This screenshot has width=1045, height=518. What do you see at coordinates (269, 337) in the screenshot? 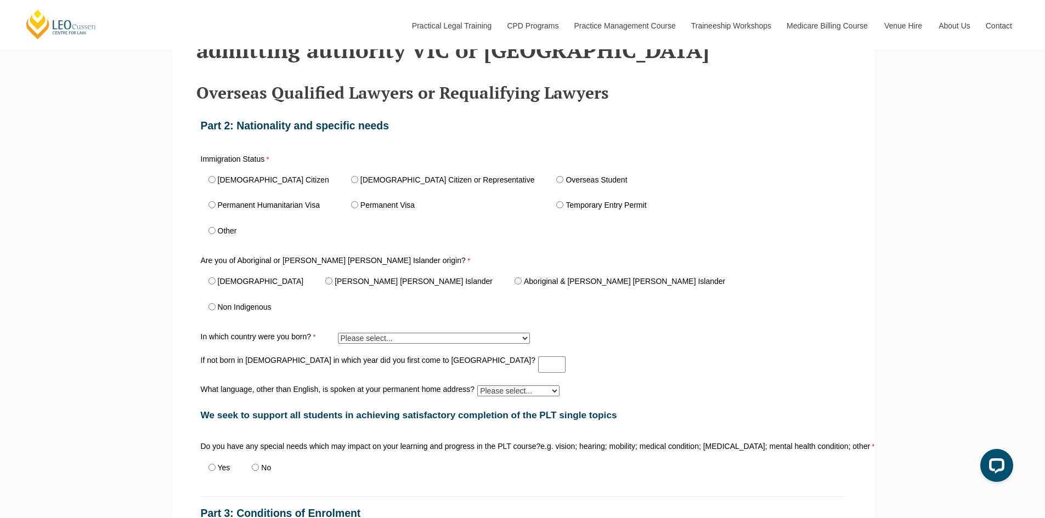
I see `label: In which country were you born?` at bounding box center [269, 337].